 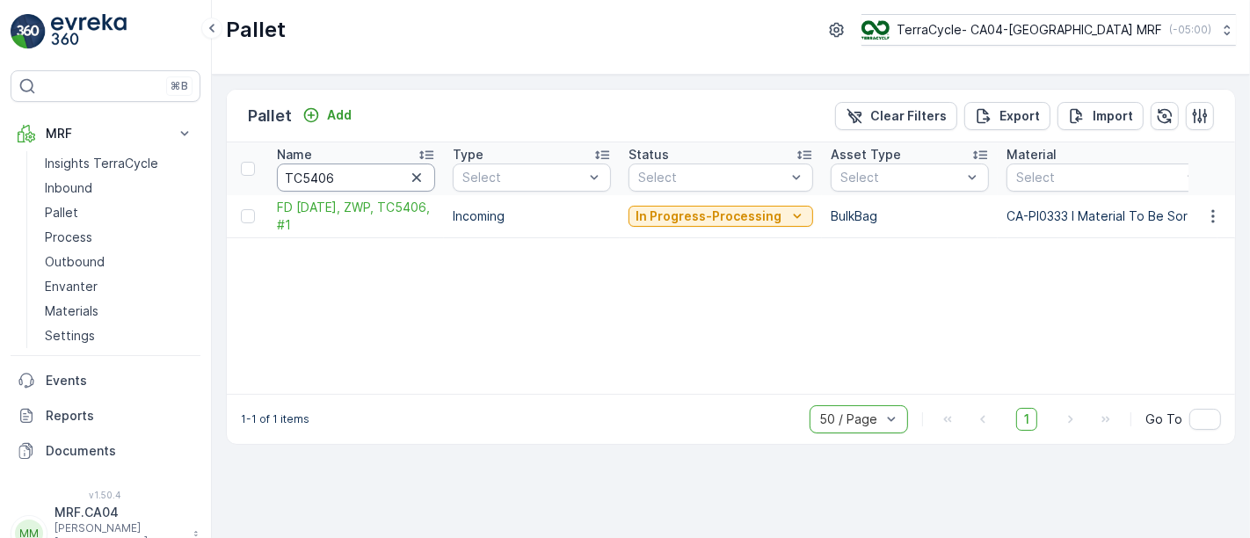 What do you see at coordinates (71, 311) in the screenshot?
I see `p: Materials` at bounding box center [71, 311].